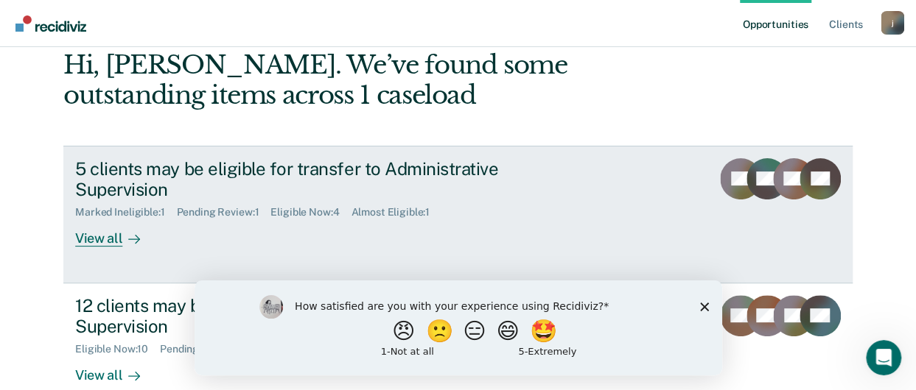 The height and width of the screenshot is (390, 916). What do you see at coordinates (892, 23) in the screenshot?
I see `div: j` at bounding box center [892, 23].